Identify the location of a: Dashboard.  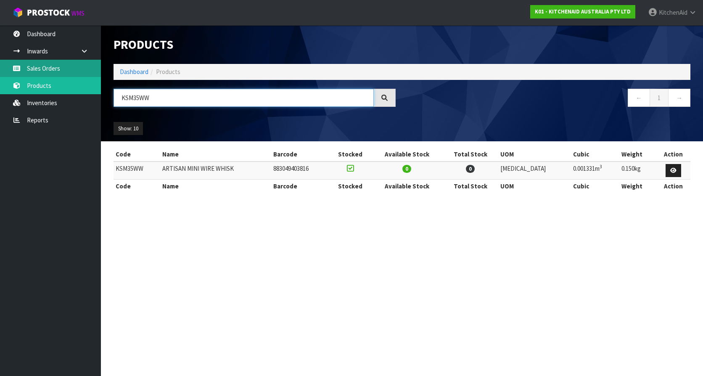
(134, 71).